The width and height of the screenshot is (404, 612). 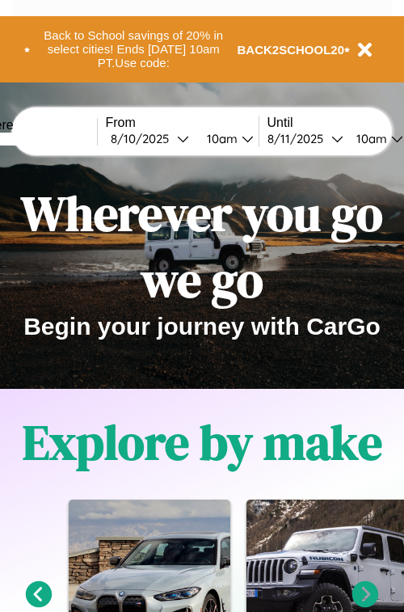 What do you see at coordinates (226, 138) in the screenshot?
I see `button: 10am` at bounding box center [226, 138].